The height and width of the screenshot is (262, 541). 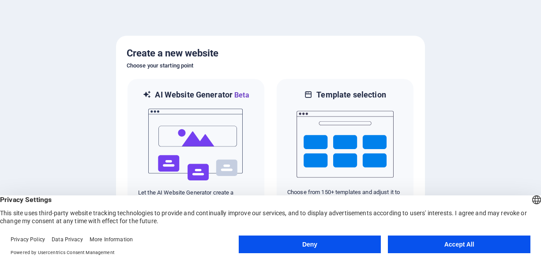 What do you see at coordinates (270, 53) in the screenshot?
I see `h5: Create a new website` at bounding box center [270, 53].